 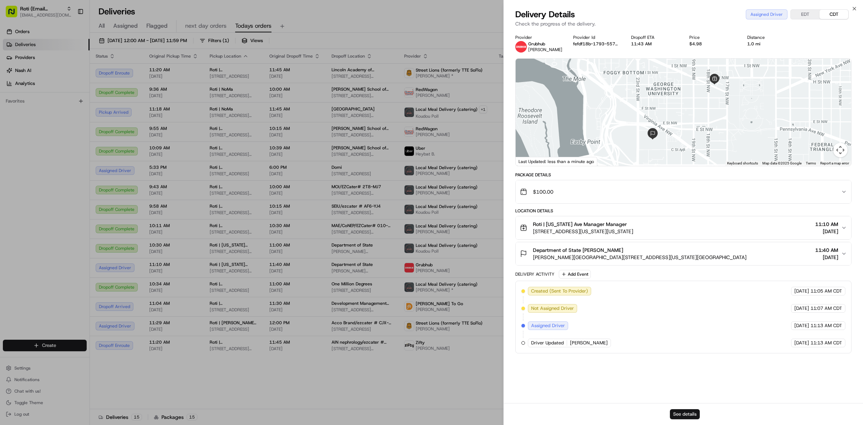 I want to click on button: $100.00, so click(x=683, y=192).